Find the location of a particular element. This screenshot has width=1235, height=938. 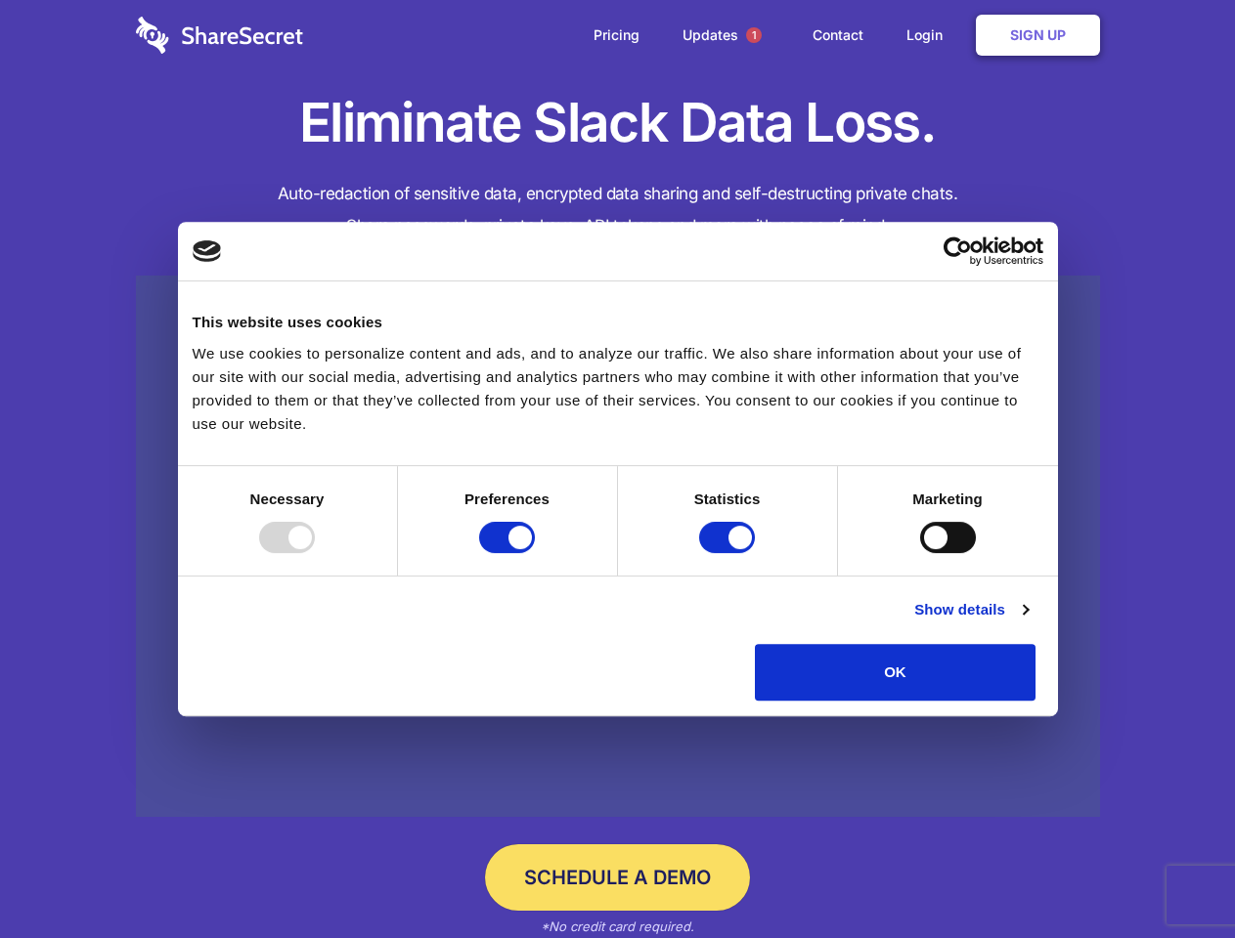

strong: Preferences is located at coordinates (506, 499).